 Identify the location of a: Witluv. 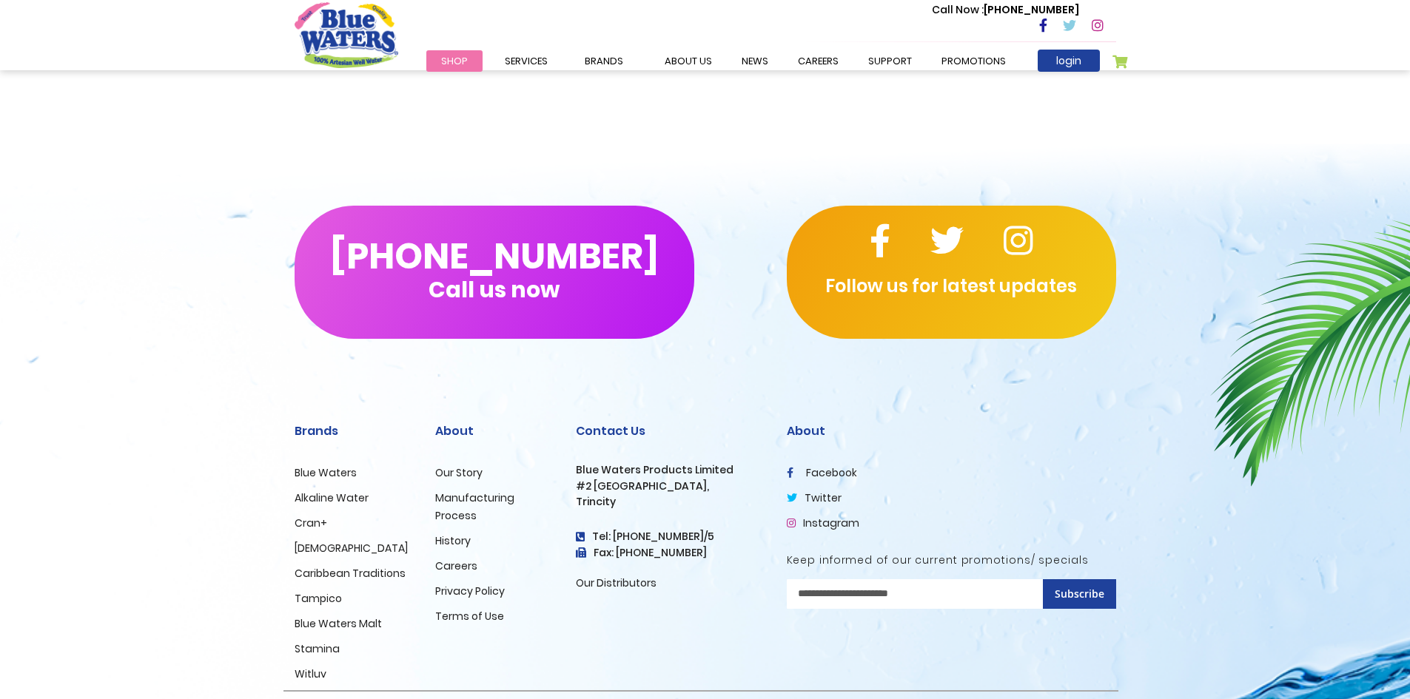
(310, 674).